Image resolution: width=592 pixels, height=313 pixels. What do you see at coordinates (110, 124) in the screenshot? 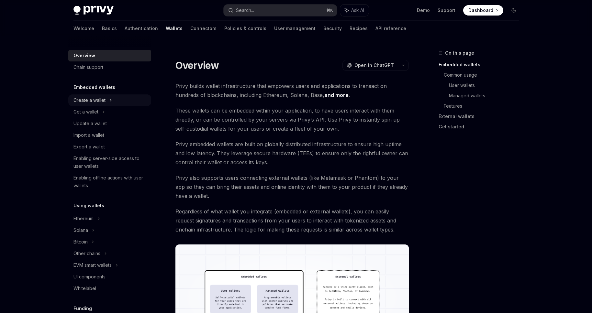
I see `a: Update a wallet` at bounding box center [110, 124].